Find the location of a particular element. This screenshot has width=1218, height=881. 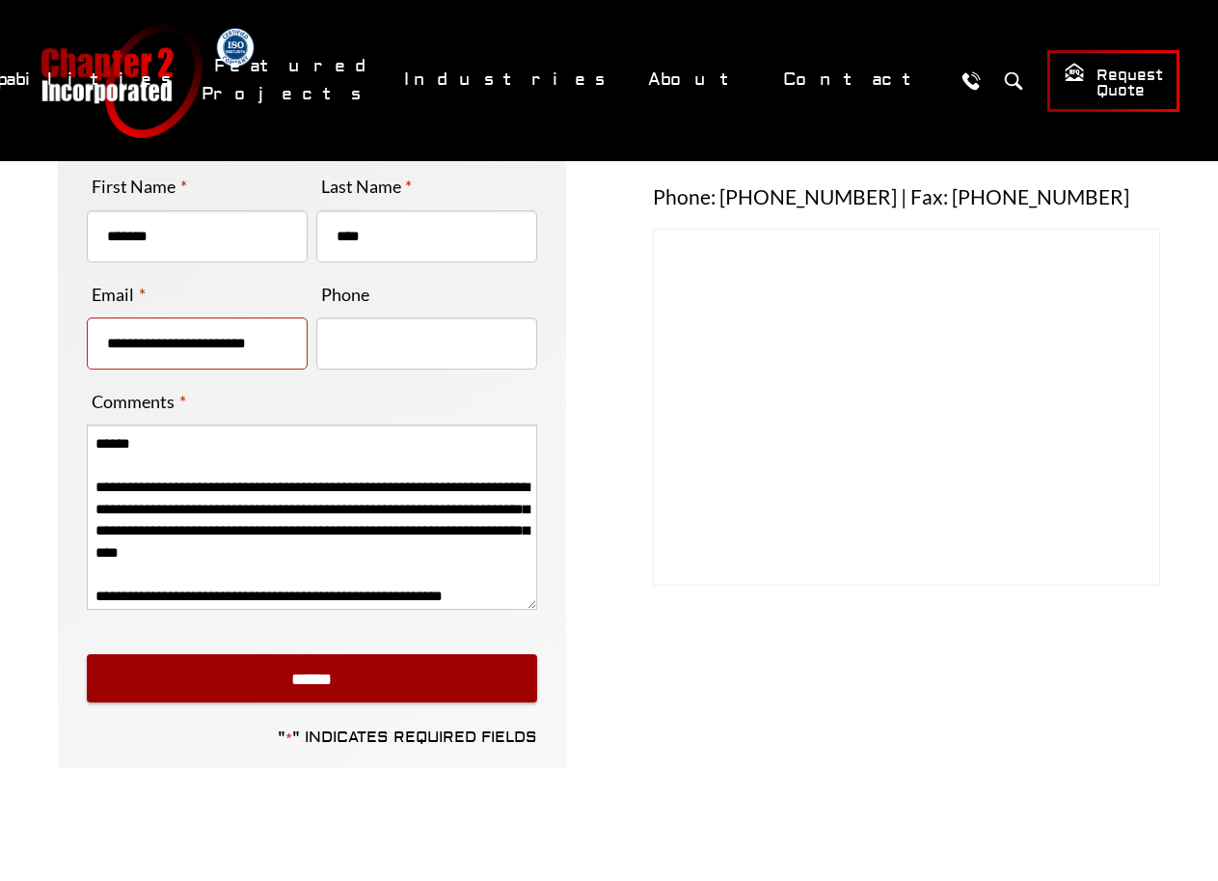

a: Featured Projects is located at coordinates (291, 80).